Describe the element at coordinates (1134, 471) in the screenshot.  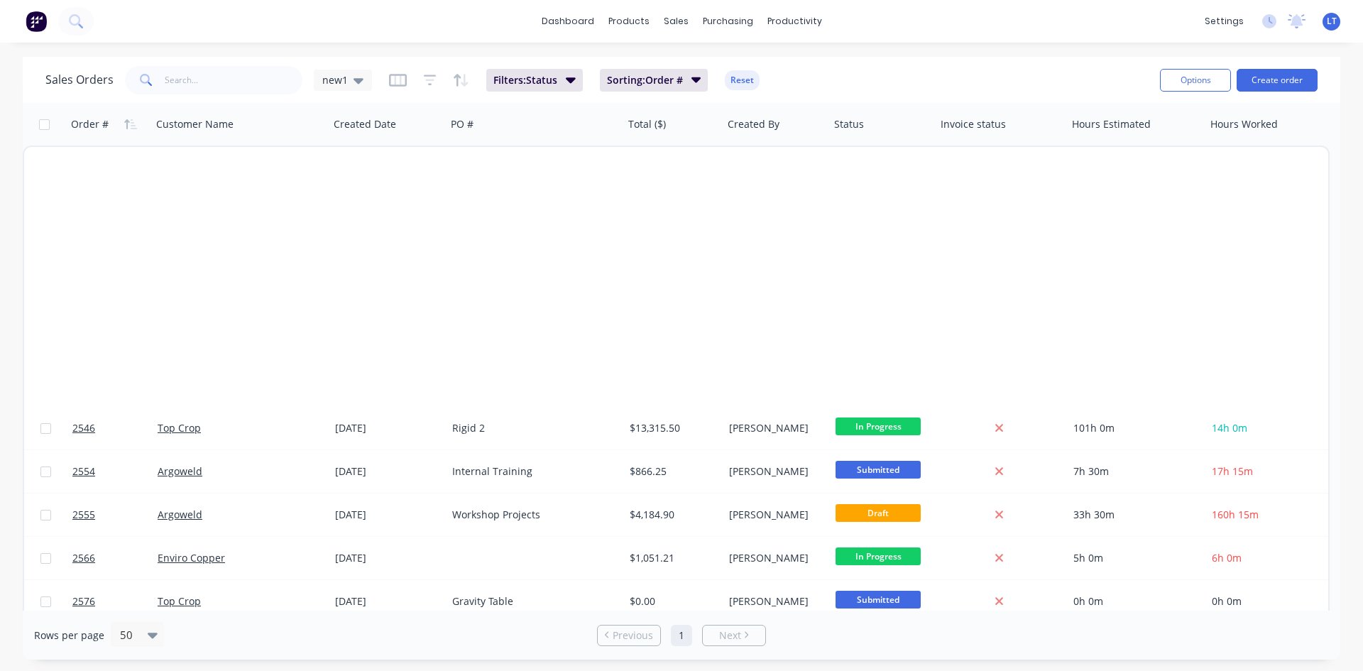
I see `div: 7h 30m` at that location.